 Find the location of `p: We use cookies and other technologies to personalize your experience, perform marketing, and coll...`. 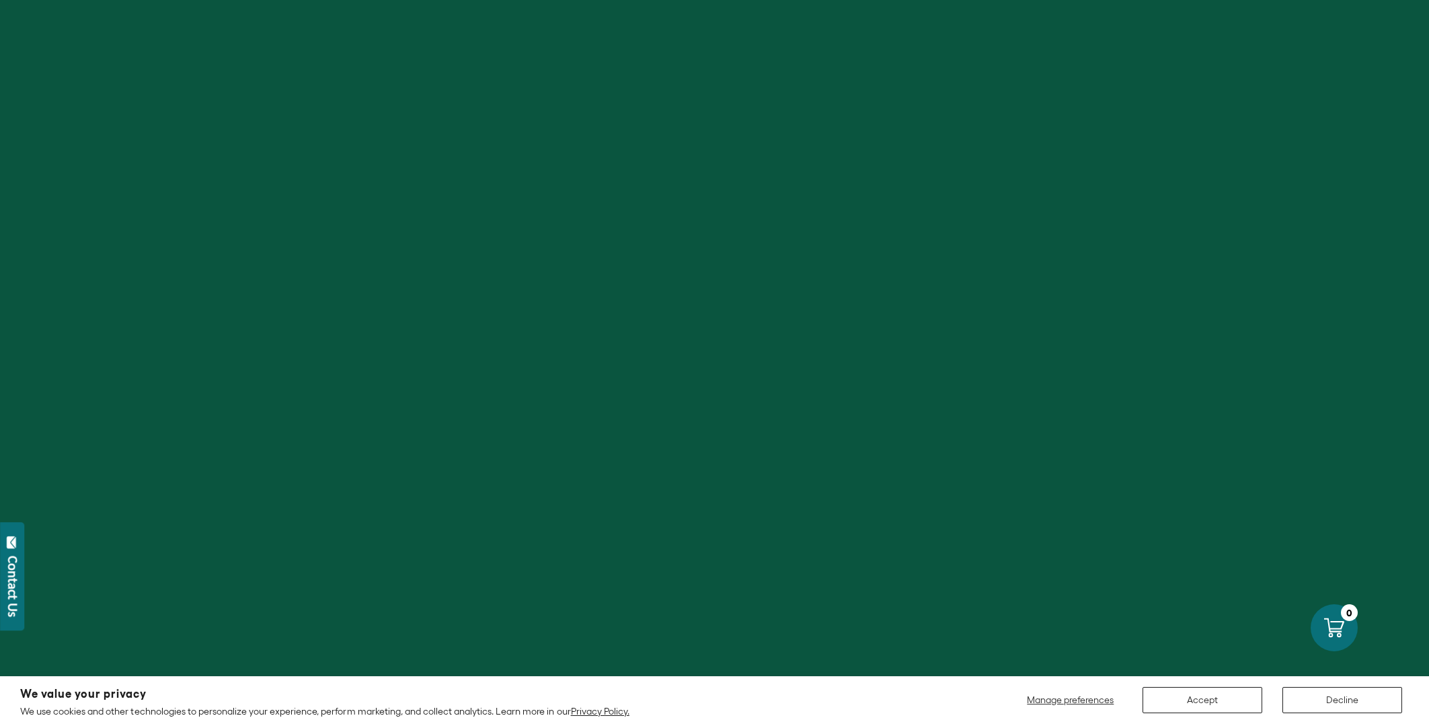

p: We use cookies and other technologies to personalize your experience, perform marketing, and coll... is located at coordinates (325, 711).